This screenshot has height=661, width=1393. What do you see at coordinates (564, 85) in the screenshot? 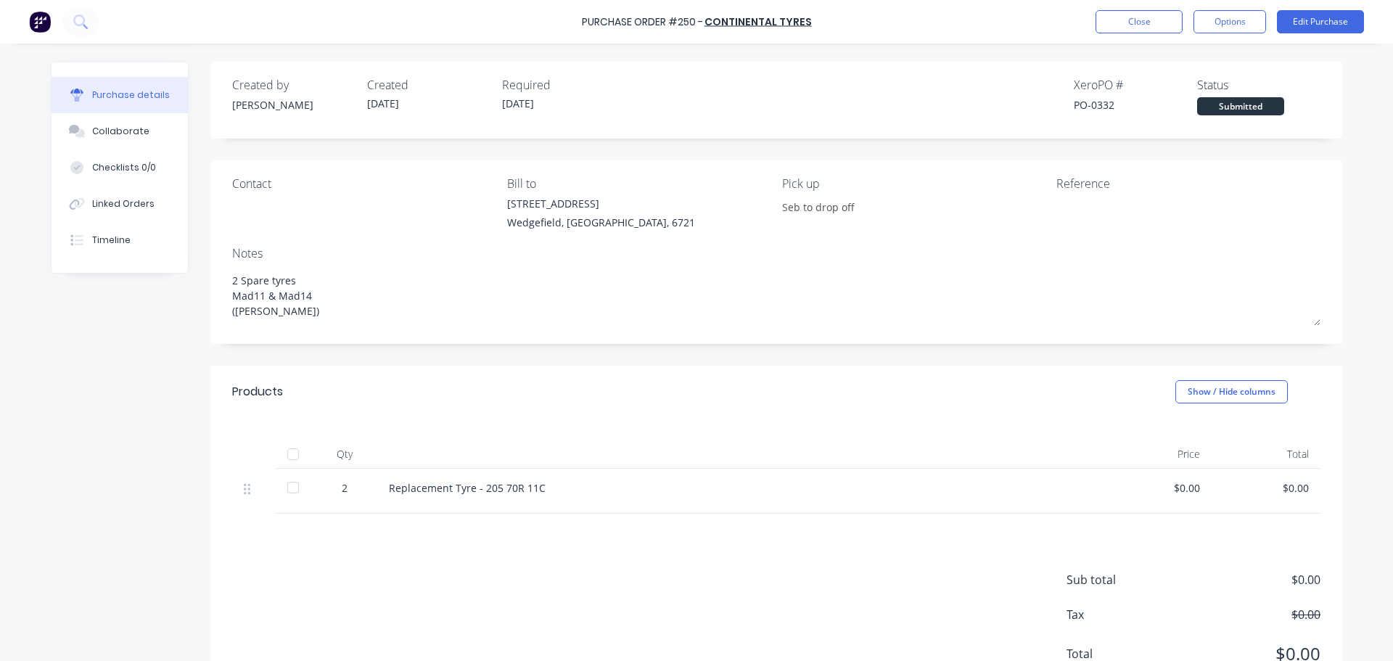
I see `div: Required` at bounding box center [564, 85].